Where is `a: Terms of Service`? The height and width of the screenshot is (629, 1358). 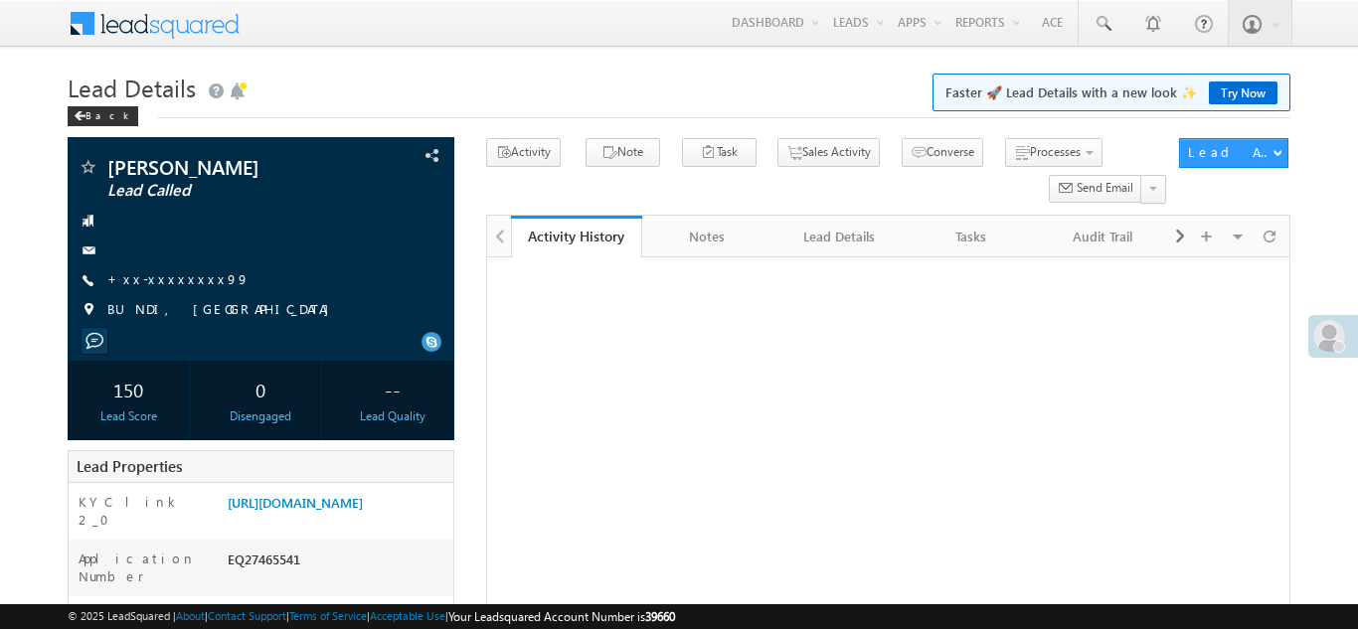 a: Terms of Service is located at coordinates (328, 615).